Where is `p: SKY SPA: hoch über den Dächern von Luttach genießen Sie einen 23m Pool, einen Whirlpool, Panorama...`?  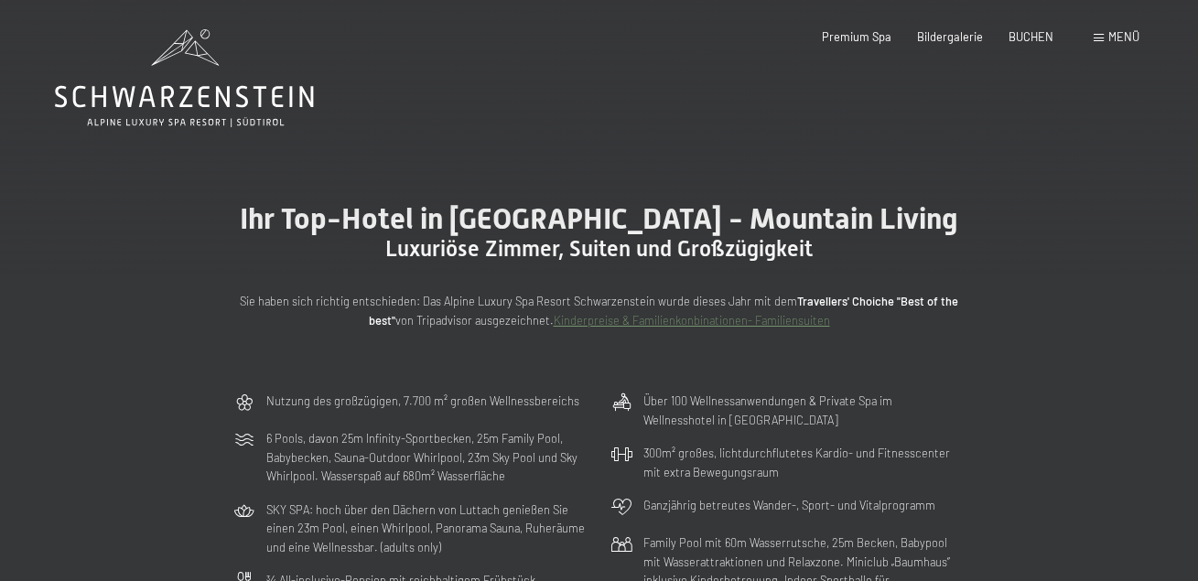 p: SKY SPA: hoch über den Dächern von Luttach genießen Sie einen 23m Pool, einen Whirlpool, Panorama... is located at coordinates (427, 528).